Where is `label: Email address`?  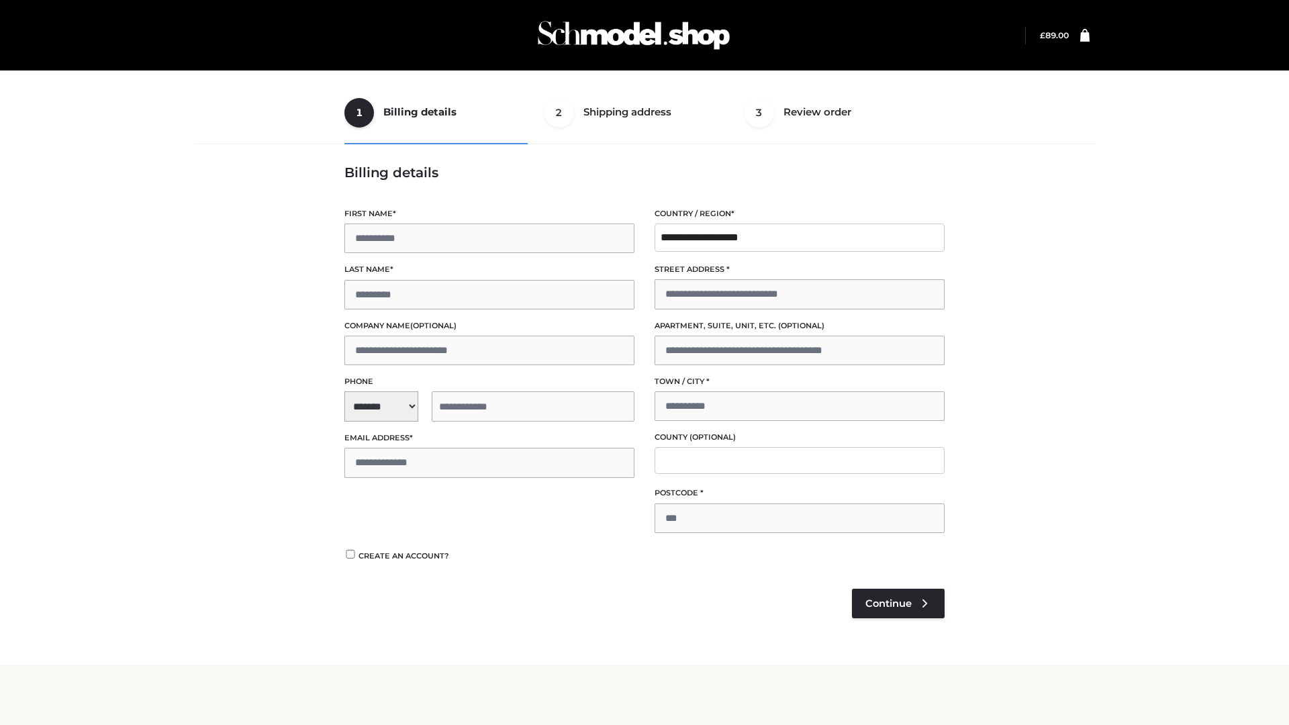 label: Email address is located at coordinates (489, 438).